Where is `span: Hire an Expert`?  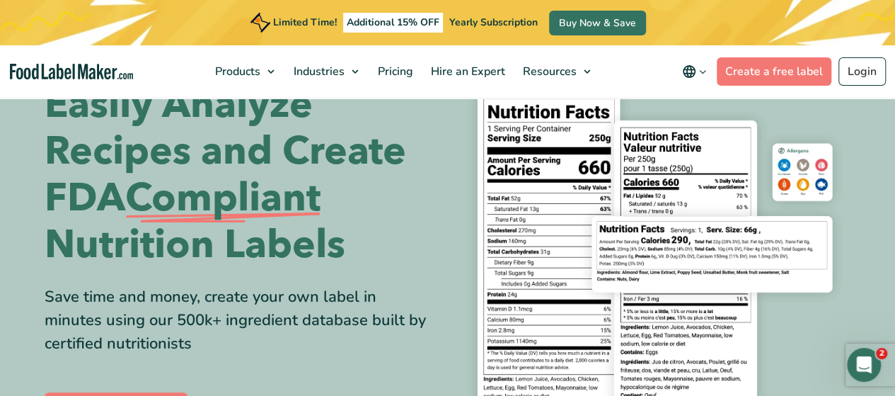
span: Hire an Expert is located at coordinates (466, 71).